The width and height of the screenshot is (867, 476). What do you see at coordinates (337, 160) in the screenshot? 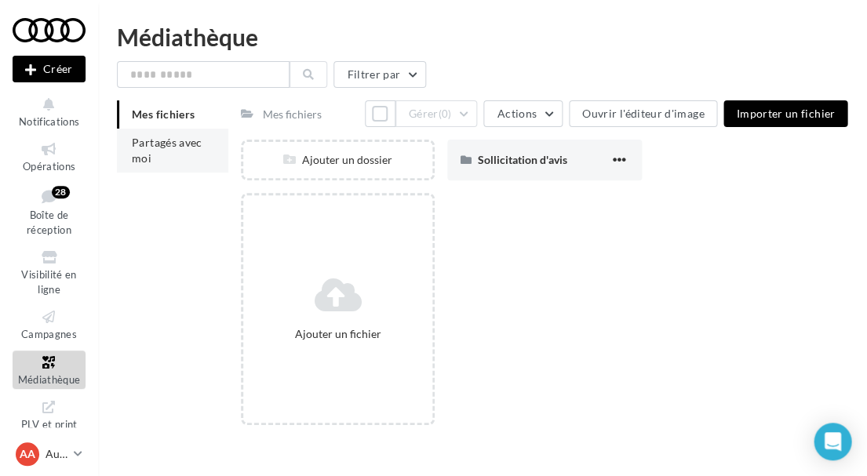
I see `div: Ajouter un dossier` at bounding box center [337, 160].